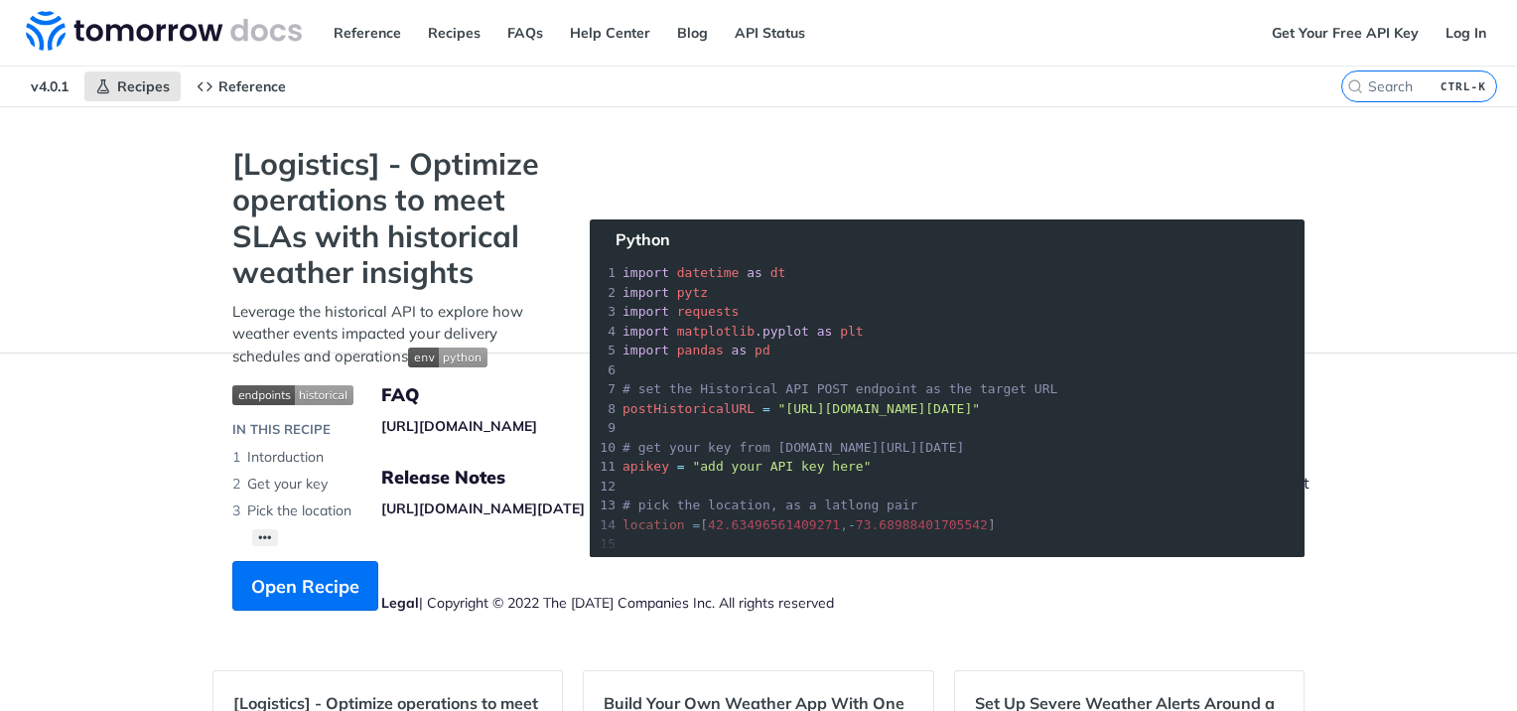  I want to click on a: FAQs, so click(525, 33).